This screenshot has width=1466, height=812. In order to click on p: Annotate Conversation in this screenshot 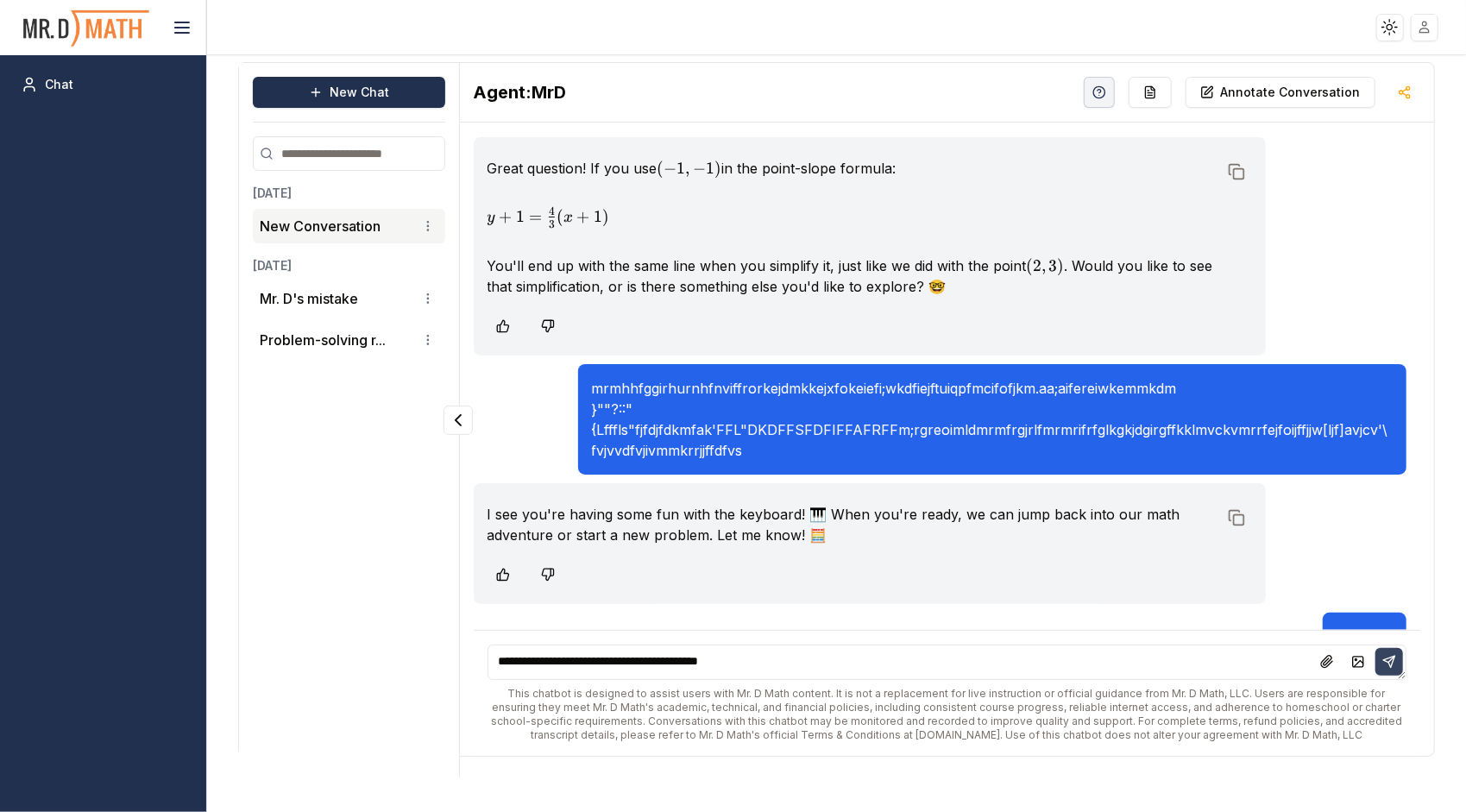, I will do `click(1291, 92)`.